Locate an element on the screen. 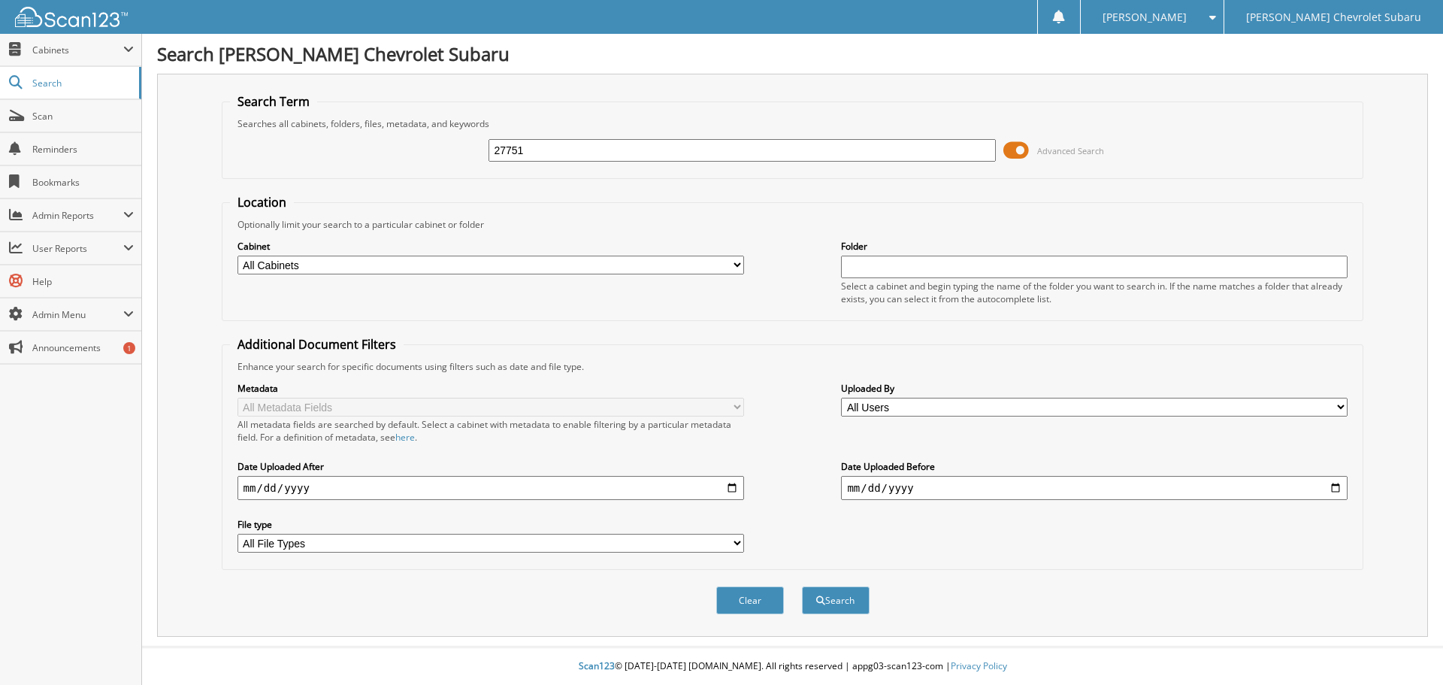  button: Clear is located at coordinates (750, 600).